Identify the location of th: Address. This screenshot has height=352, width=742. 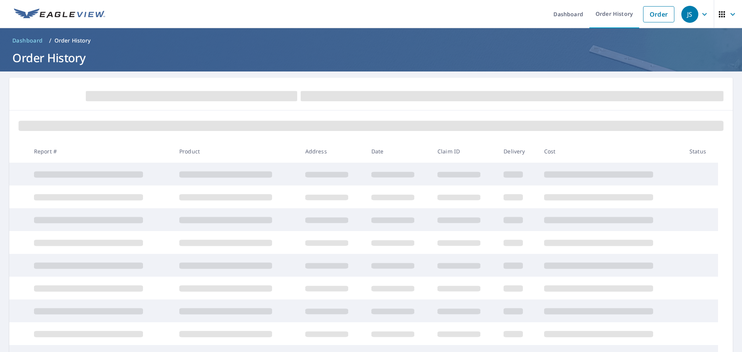
(332, 151).